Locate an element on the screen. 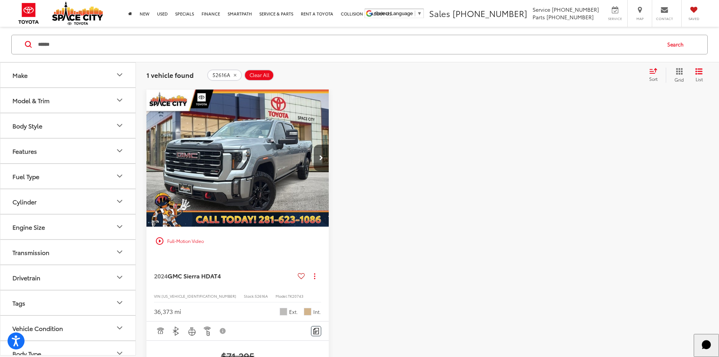 This screenshot has width=719, height=357. span: AT4 is located at coordinates (215, 275).